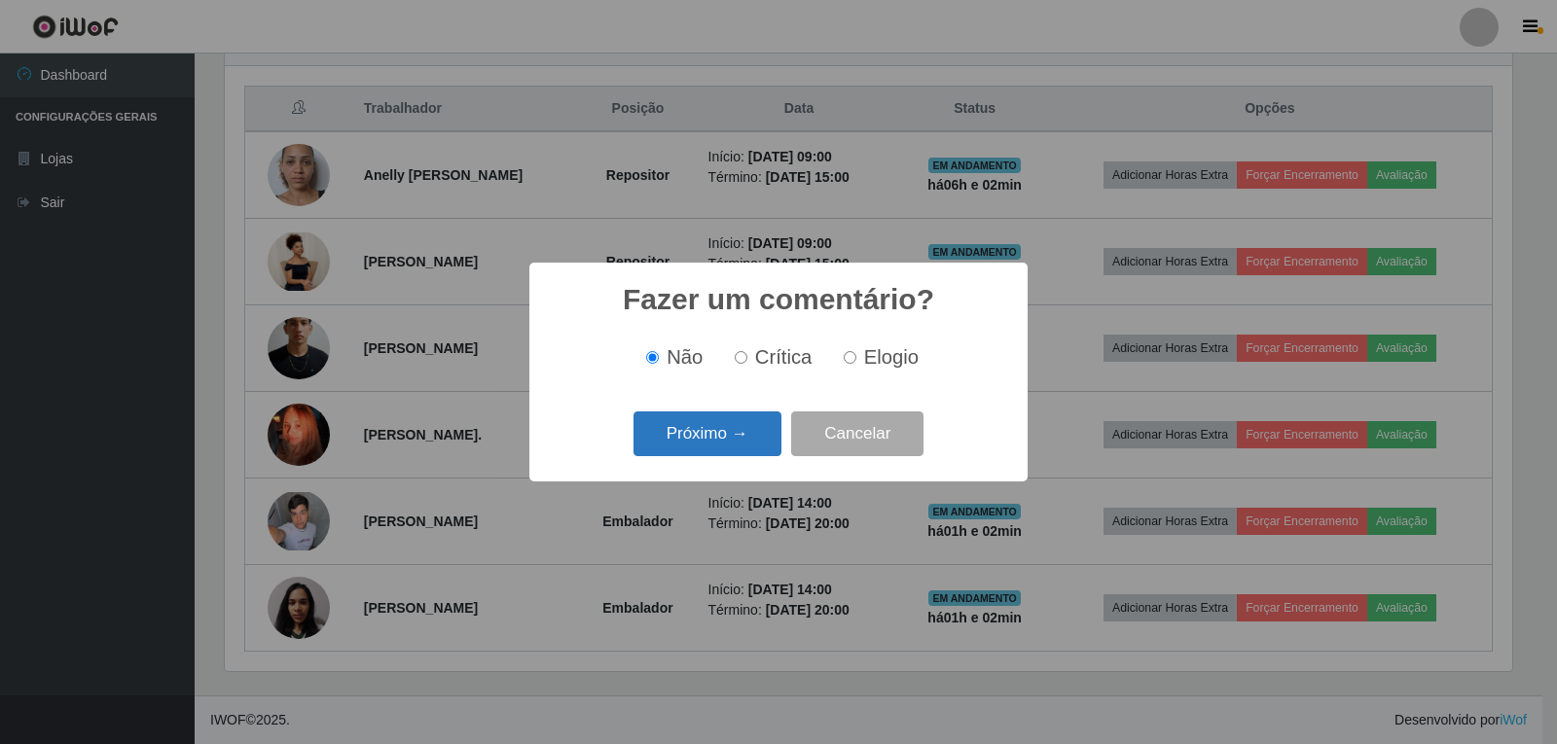  I want to click on span: Não, so click(684, 357).